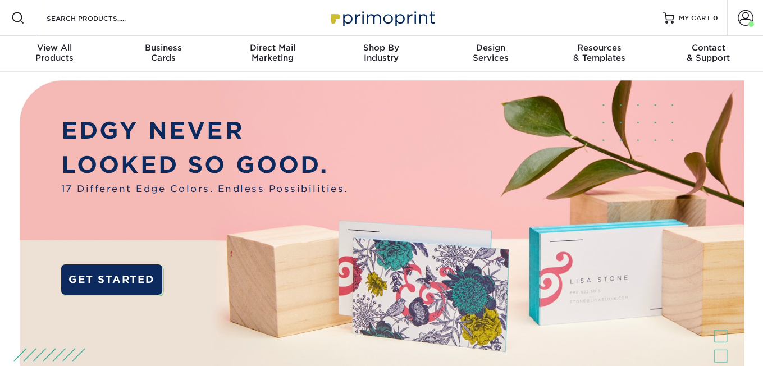 The image size is (763, 366). I want to click on span: Contact, so click(708, 48).